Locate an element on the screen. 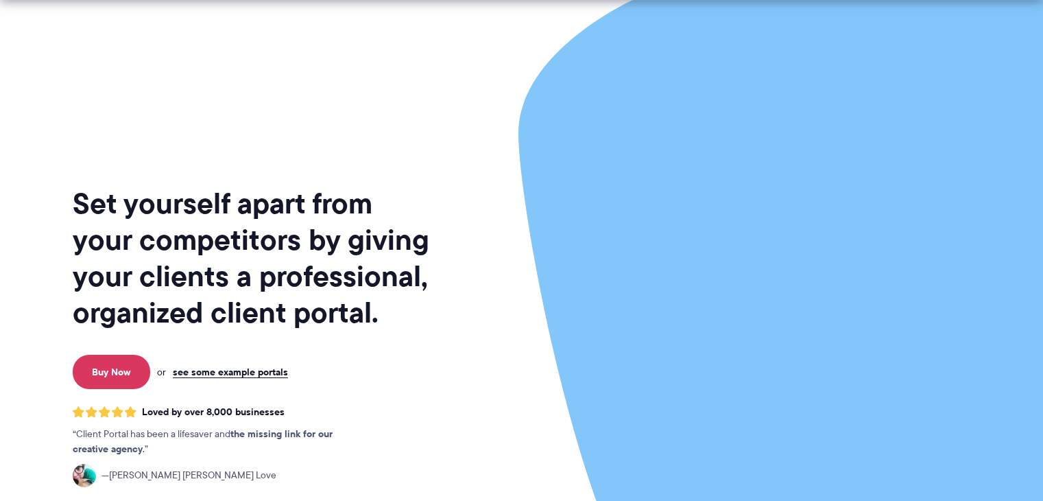 This screenshot has width=1043, height=501. span: Loved by over 8,000 businesses is located at coordinates (213, 411).